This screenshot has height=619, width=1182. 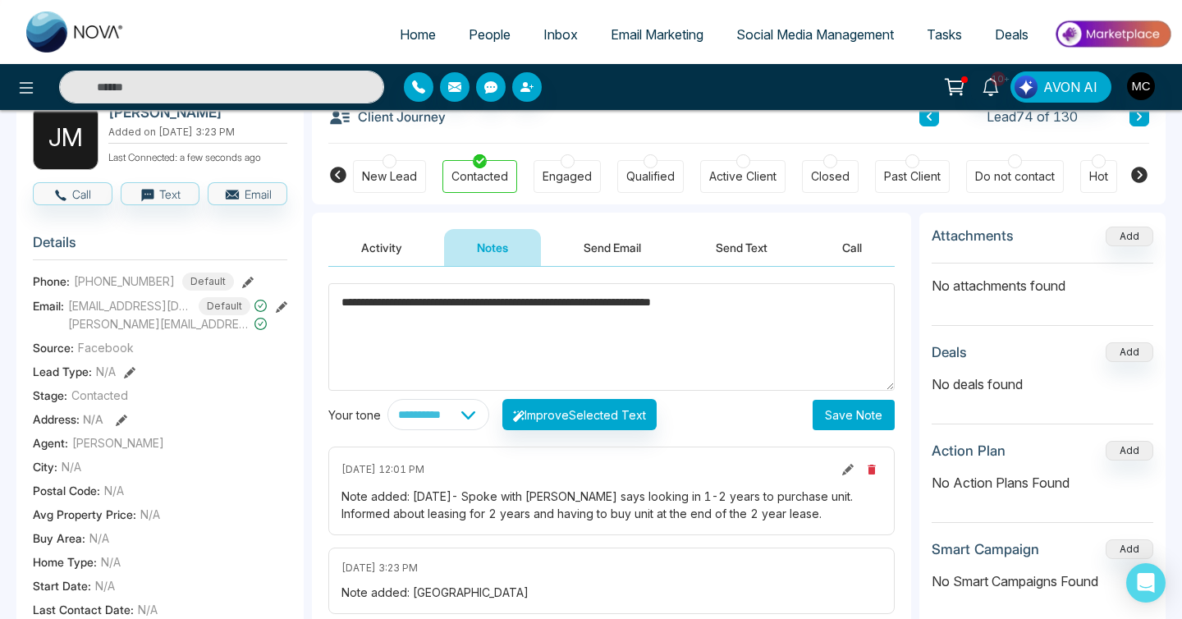 What do you see at coordinates (1146, 583) in the screenshot?
I see `div: Open Intercom Messenger` at bounding box center [1146, 583].